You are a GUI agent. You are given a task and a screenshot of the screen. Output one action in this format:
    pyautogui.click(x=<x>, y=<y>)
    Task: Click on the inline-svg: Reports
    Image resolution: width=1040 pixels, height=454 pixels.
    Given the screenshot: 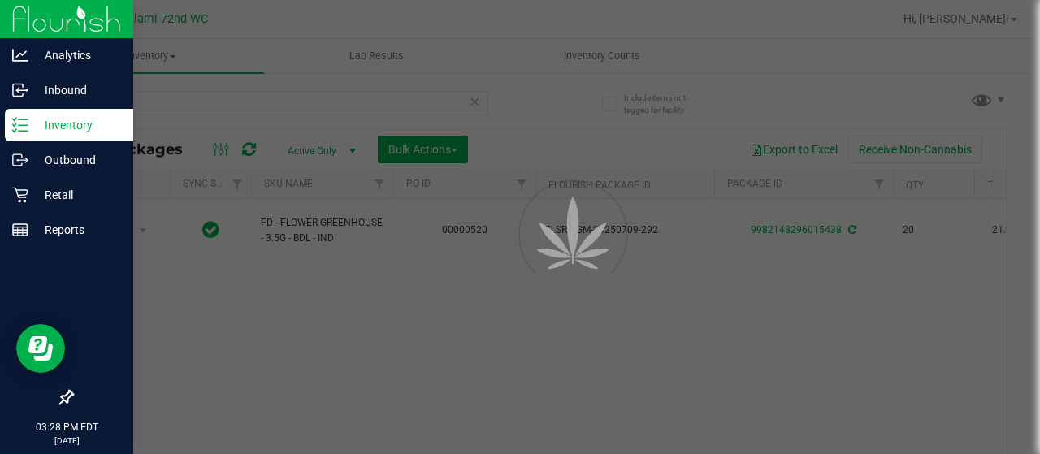 What is the action you would take?
    pyautogui.click(x=20, y=230)
    